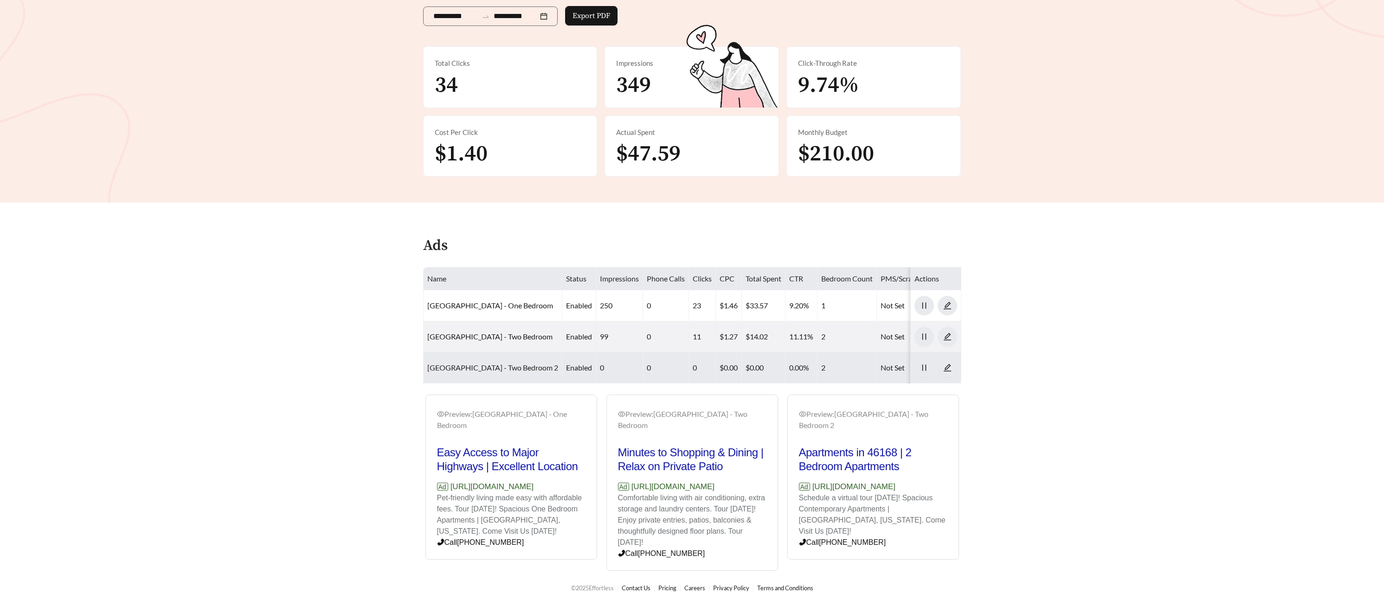  Describe the element at coordinates (593, 588) in the screenshot. I see `span: © 2025 Effortless` at that location.